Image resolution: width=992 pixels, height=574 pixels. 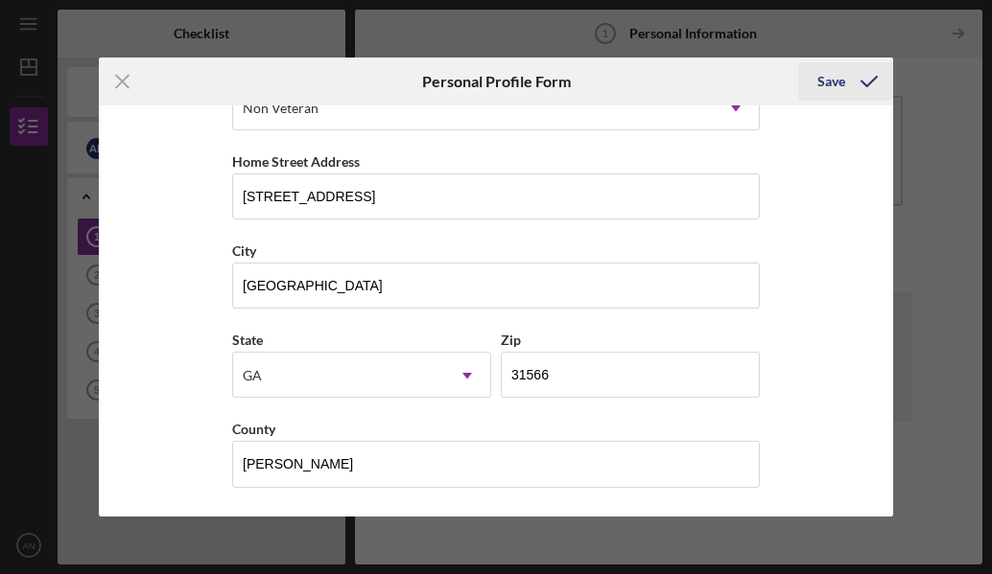 I want to click on button: Save, so click(x=845, y=82).